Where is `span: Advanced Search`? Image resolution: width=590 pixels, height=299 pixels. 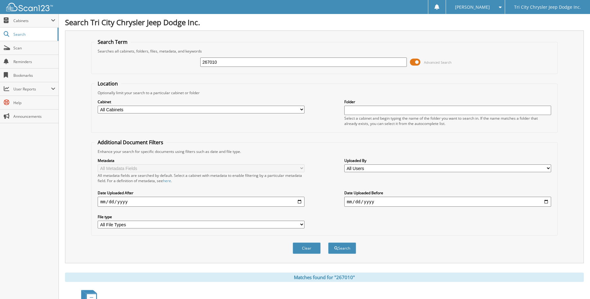
span: Advanced Search is located at coordinates (438, 62).